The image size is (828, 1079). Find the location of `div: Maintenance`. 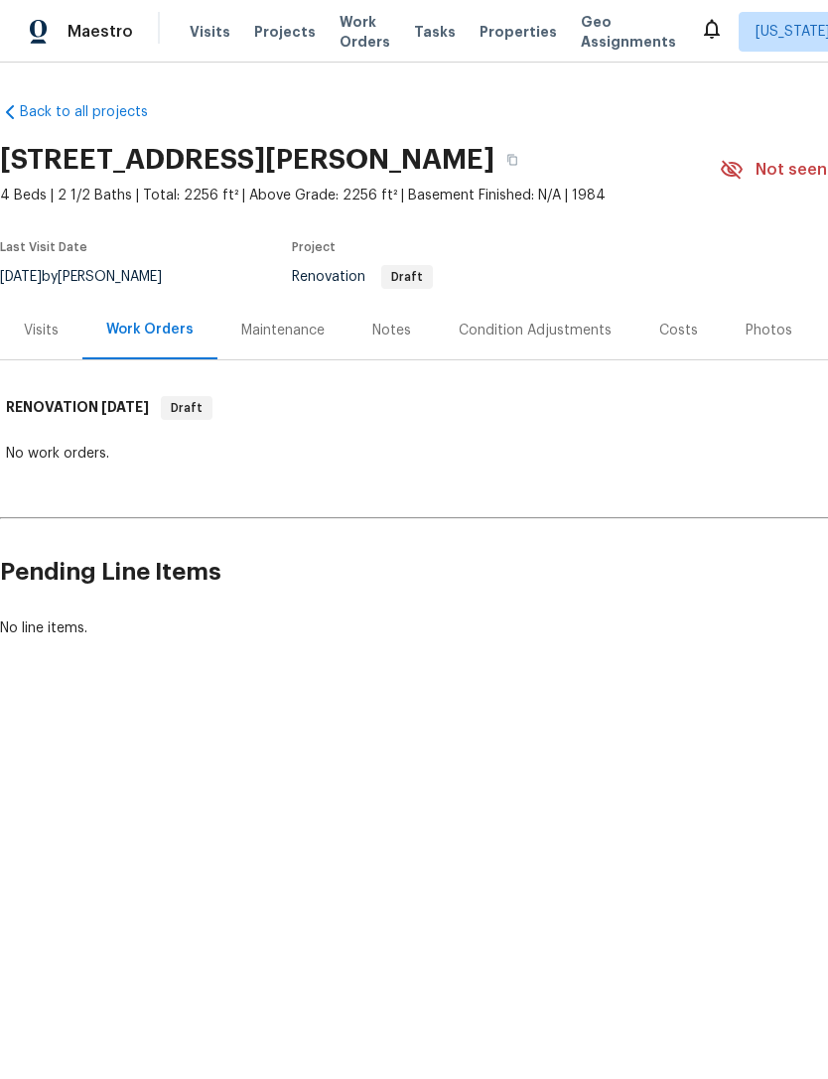

div: Maintenance is located at coordinates (283, 331).